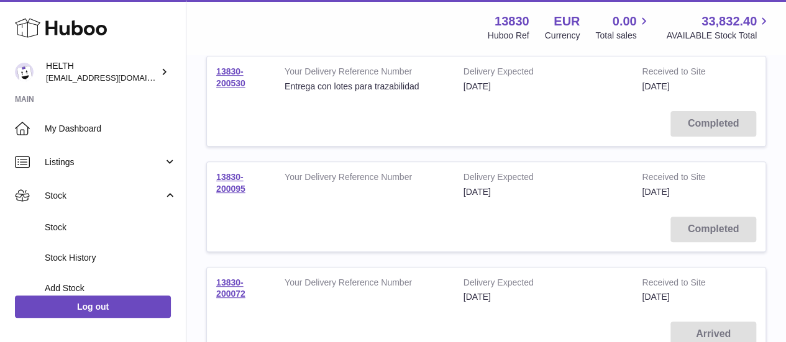 The width and height of the screenshot is (786, 342). What do you see at coordinates (623, 35) in the screenshot?
I see `span: Total sales` at bounding box center [623, 35].